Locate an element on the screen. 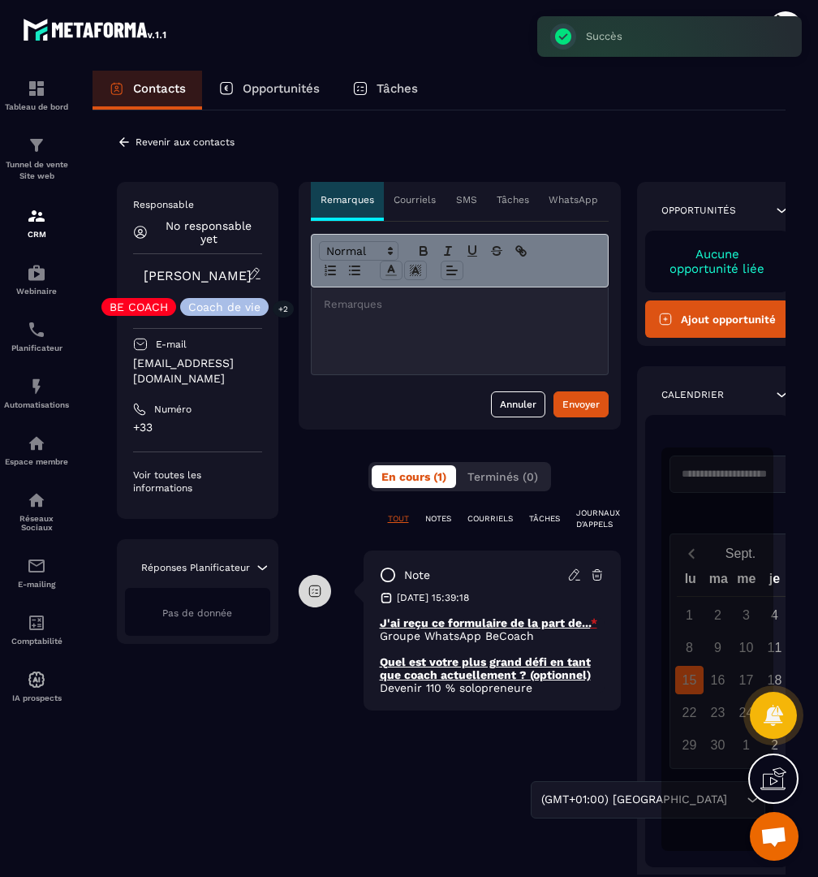  a: social-networksocial-networkRéseaux Sociaux is located at coordinates (37, 511).